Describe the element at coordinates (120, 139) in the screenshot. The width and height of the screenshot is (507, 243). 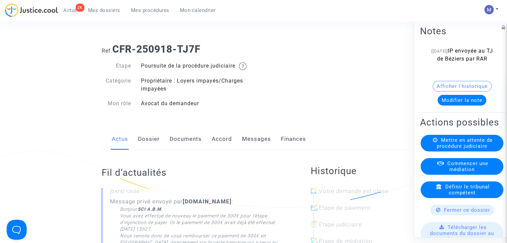
I see `a: Actus` at that location.